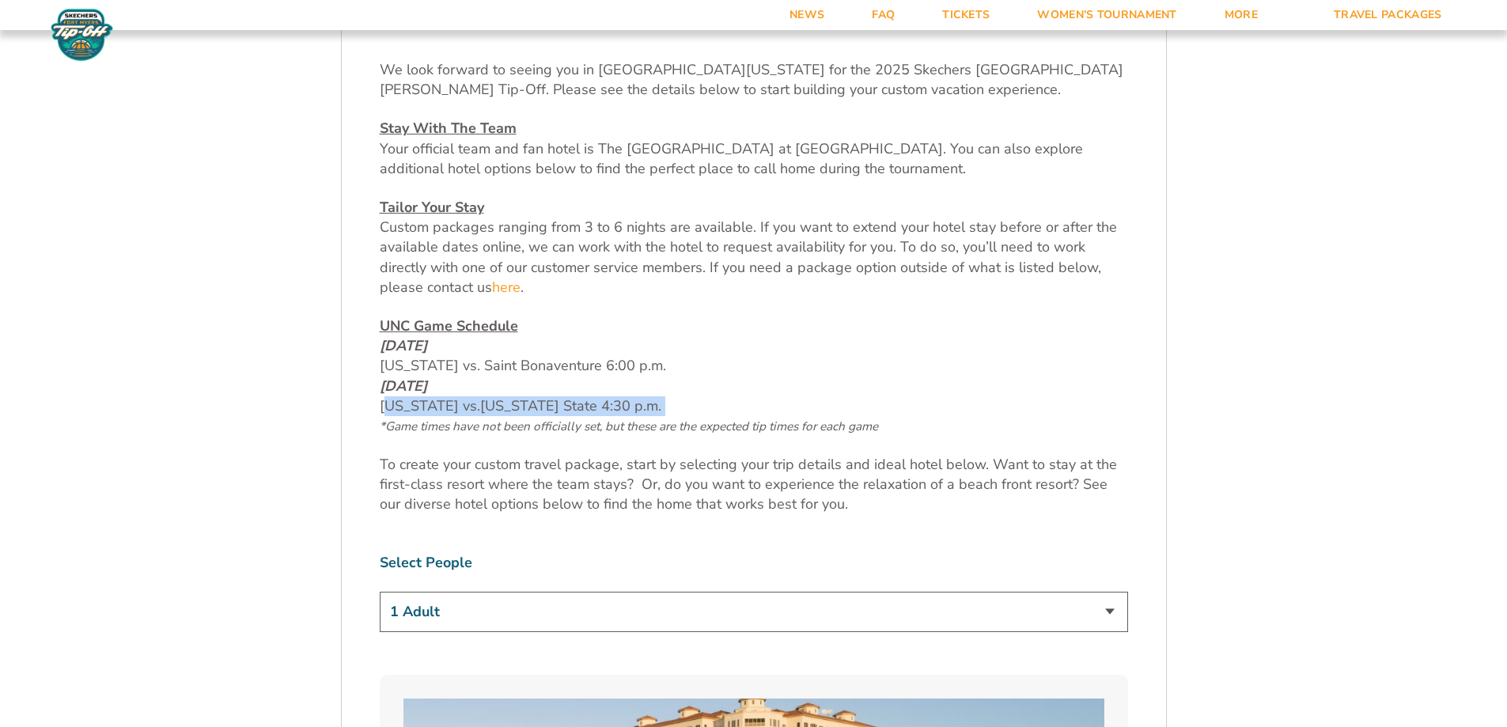  I want to click on p: Custom packages ranging from 3 to 6 nights are available. If you want to extend your hotel stay b..., so click(754, 248).